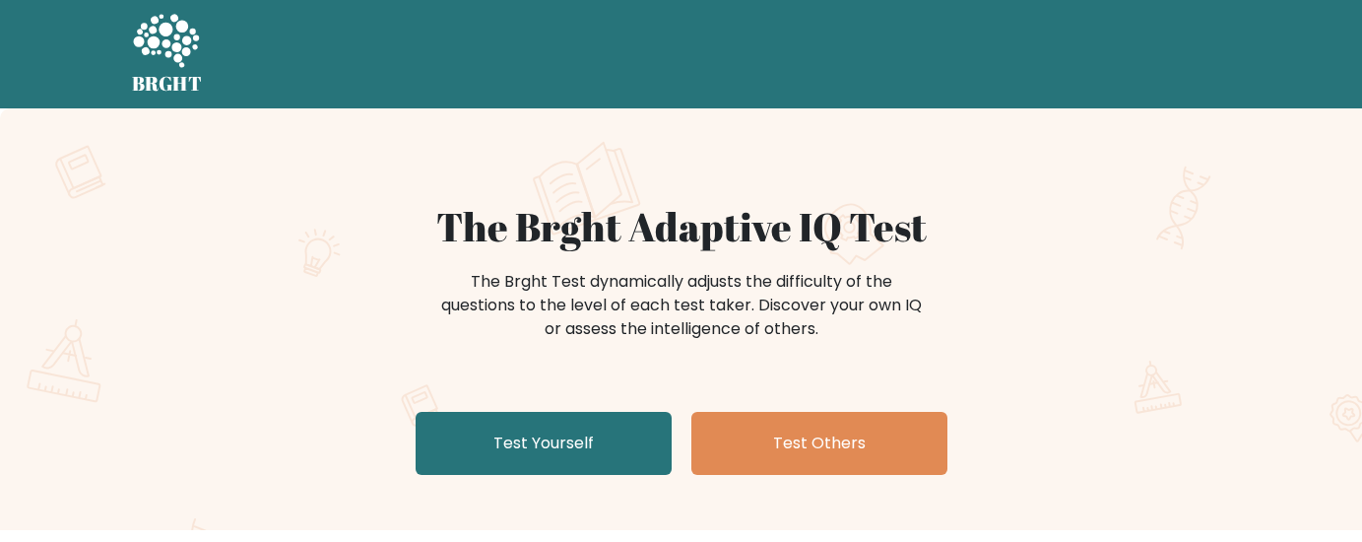 This screenshot has height=542, width=1362. Describe the element at coordinates (543, 443) in the screenshot. I see `a: Test Yourself` at that location.